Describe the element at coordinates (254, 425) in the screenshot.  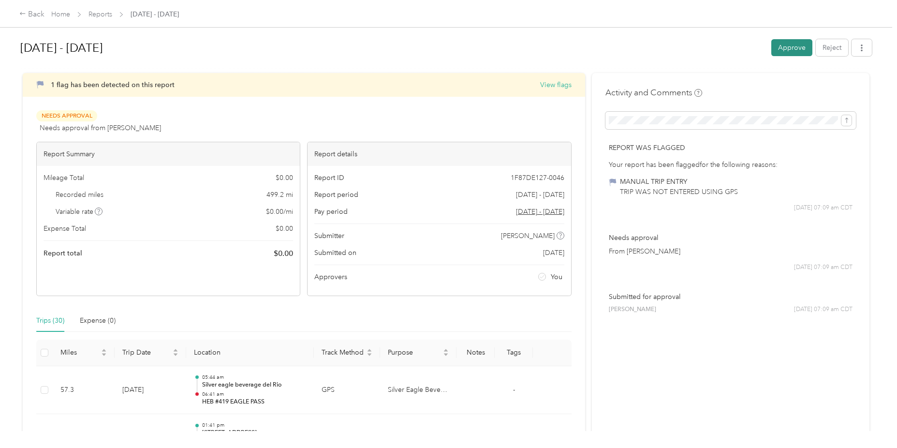
I see `p: 01:41 pm` at that location.